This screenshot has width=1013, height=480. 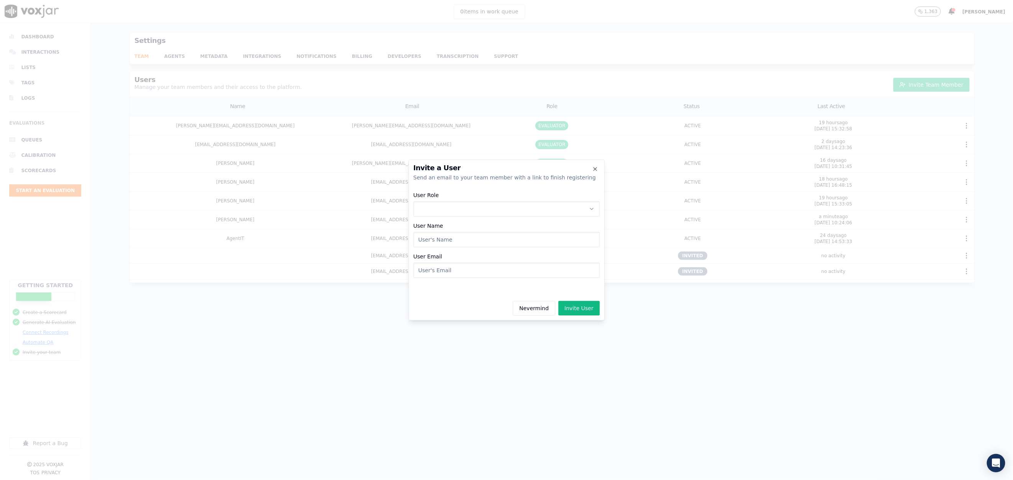 What do you see at coordinates (428, 257) in the screenshot?
I see `label: User Email` at bounding box center [428, 257].